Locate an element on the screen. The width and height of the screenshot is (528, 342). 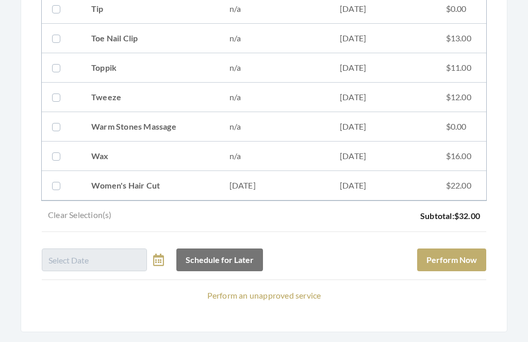
td: $22.00 is located at coordinates (461, 186).